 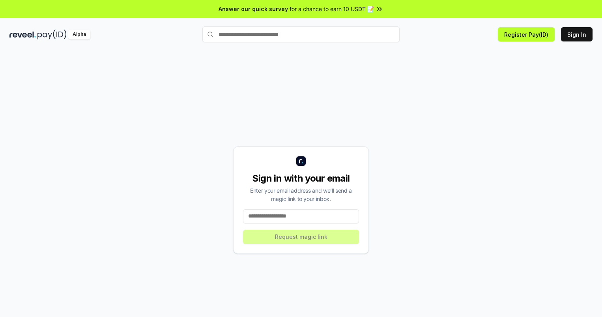 I want to click on div: Alpha, so click(x=79, y=34).